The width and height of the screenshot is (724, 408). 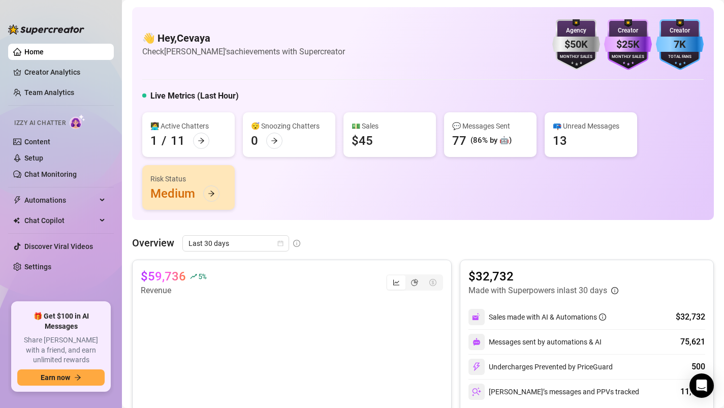 I want to click on div: 11,744, so click(x=692, y=392).